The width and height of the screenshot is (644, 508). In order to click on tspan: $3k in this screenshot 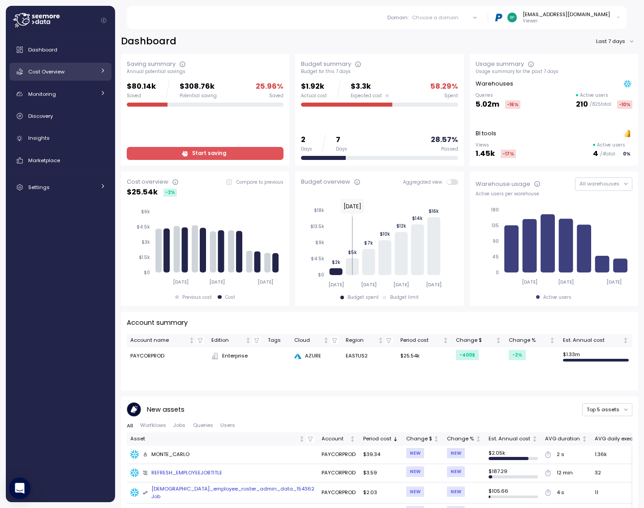, I will do `click(146, 242)`.